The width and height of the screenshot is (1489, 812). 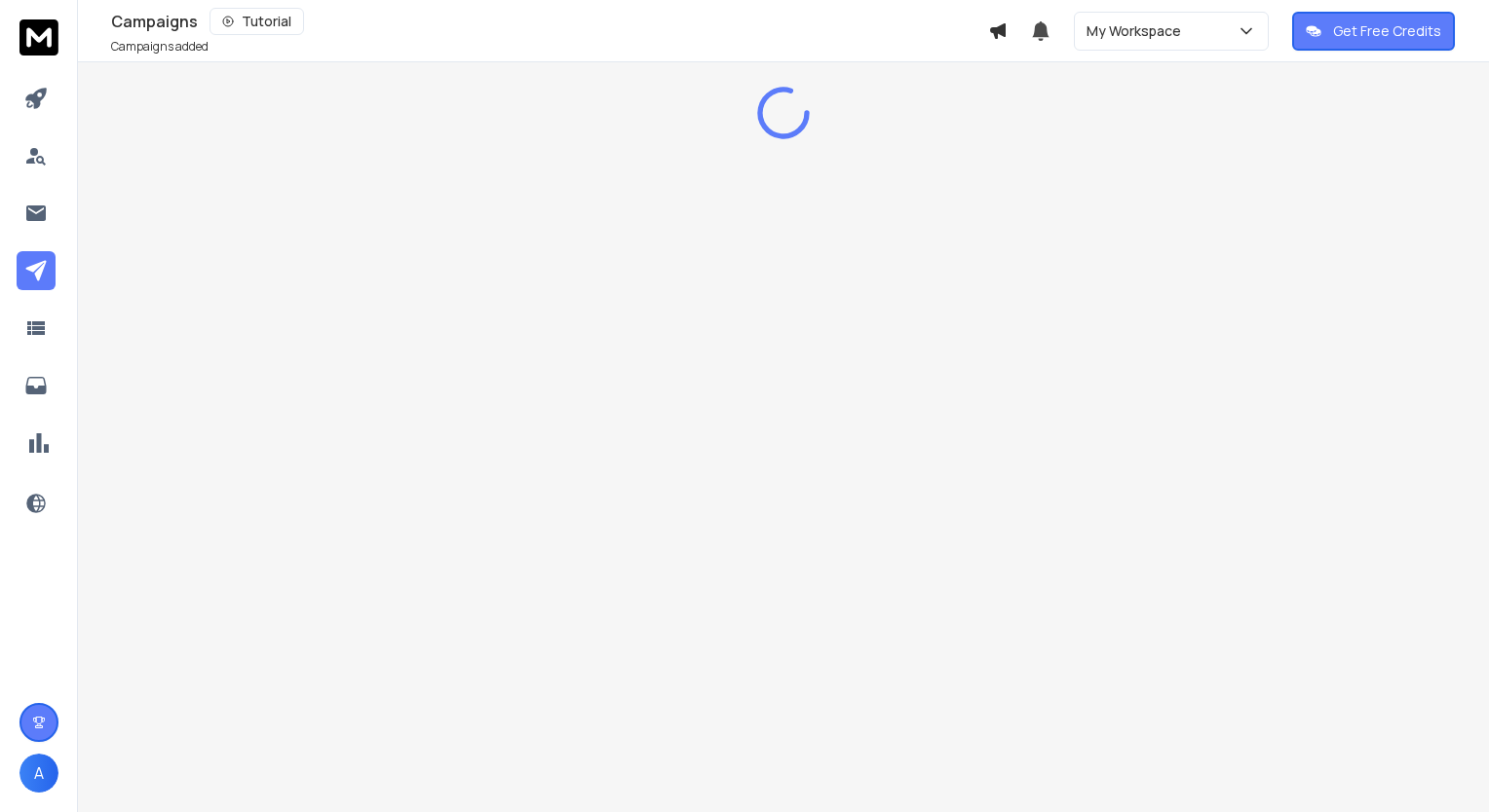 What do you see at coordinates (1387, 31) in the screenshot?
I see `p: Get Free Credits` at bounding box center [1387, 31].